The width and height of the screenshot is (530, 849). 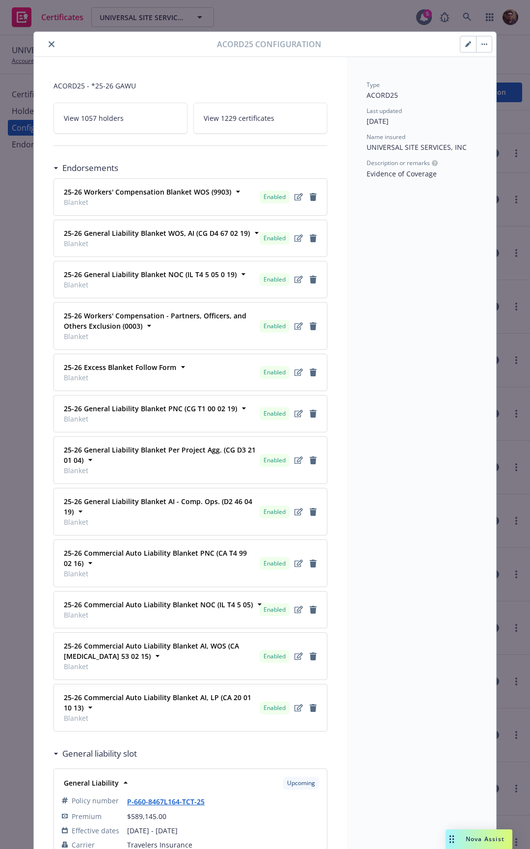 What do you see at coordinates (120, 367) in the screenshot?
I see `strong: 25-26 Excess Blanket Follow Form` at bounding box center [120, 367].